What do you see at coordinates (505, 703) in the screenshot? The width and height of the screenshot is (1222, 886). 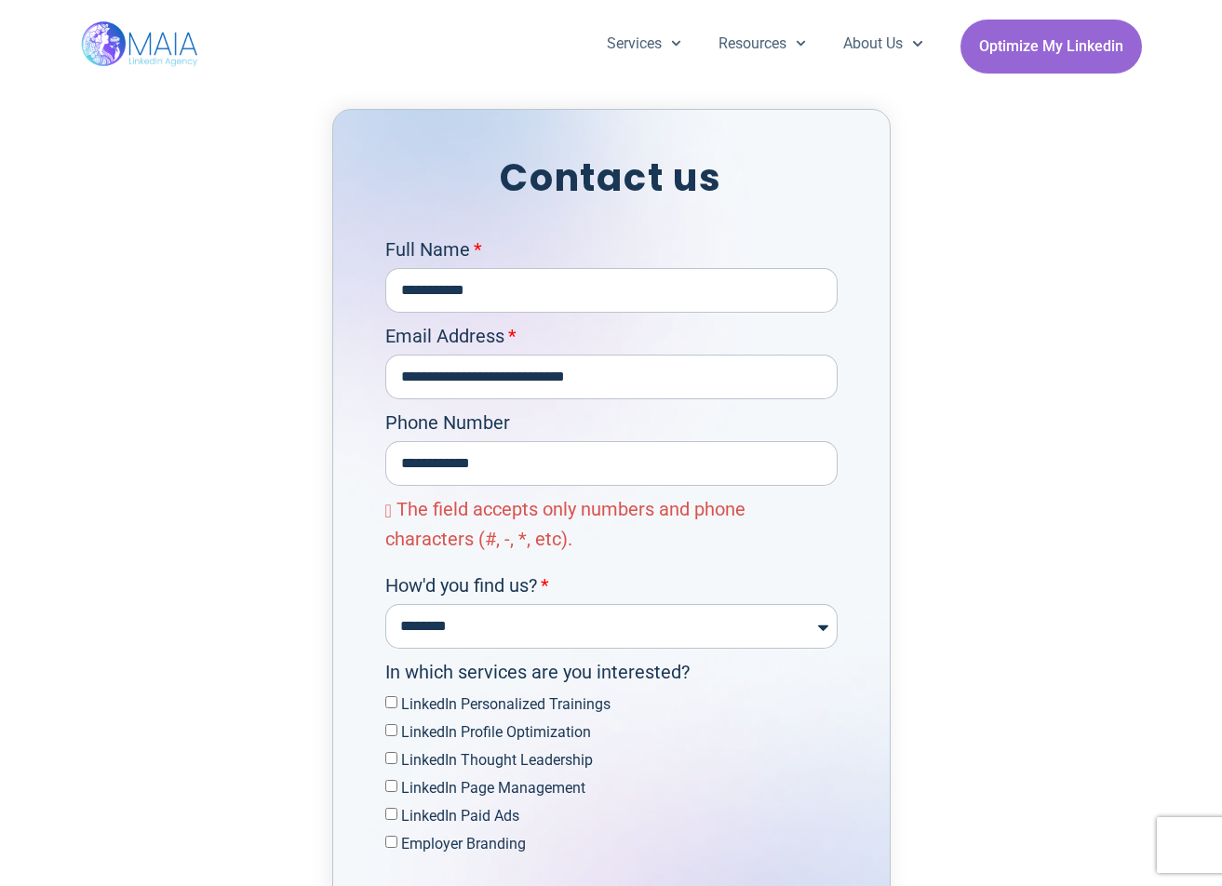 I see `label: LinkedIn Personalized Trainings` at bounding box center [505, 703].